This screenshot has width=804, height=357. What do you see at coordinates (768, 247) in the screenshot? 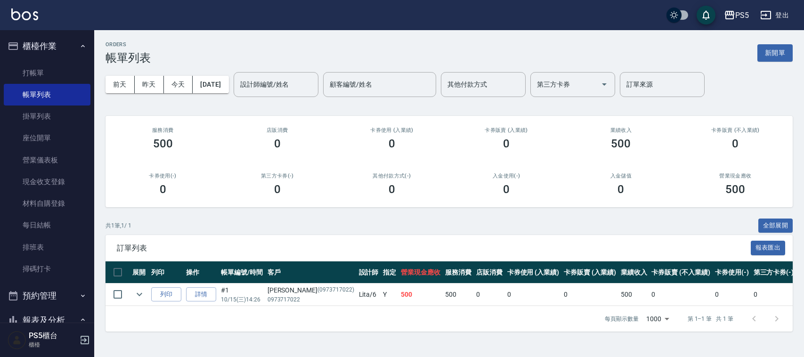
I see `a: 報表匯出` at bounding box center [768, 247].